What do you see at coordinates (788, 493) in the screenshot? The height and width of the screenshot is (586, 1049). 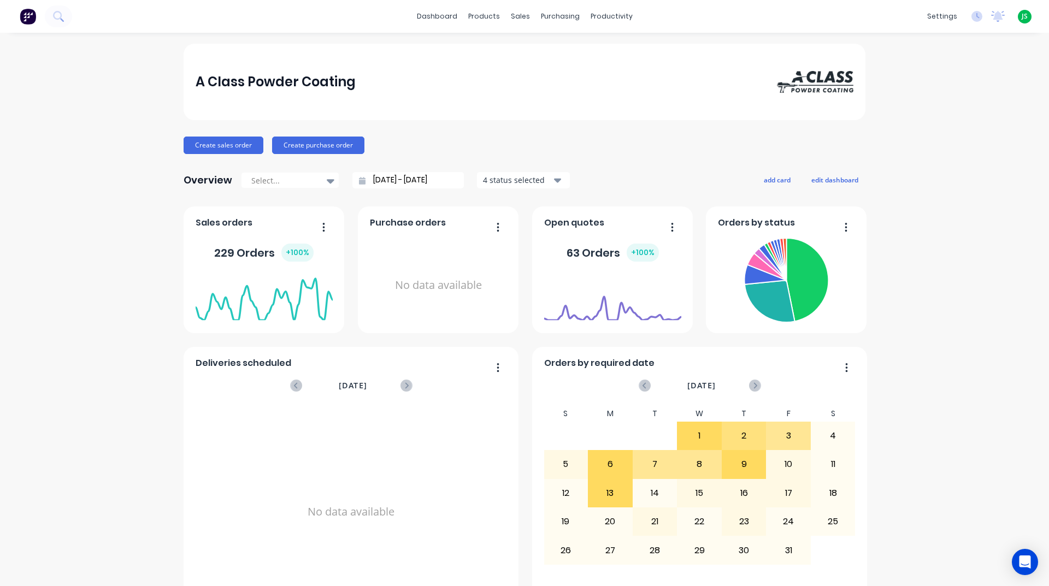 I see `div: 17` at bounding box center [788, 493].